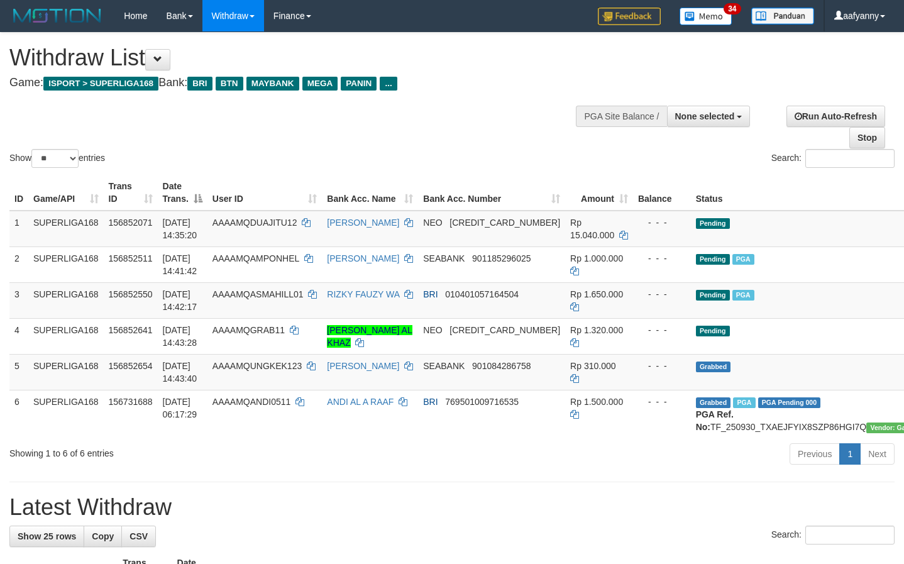  Describe the element at coordinates (19, 414) in the screenshot. I see `td: 6` at that location.